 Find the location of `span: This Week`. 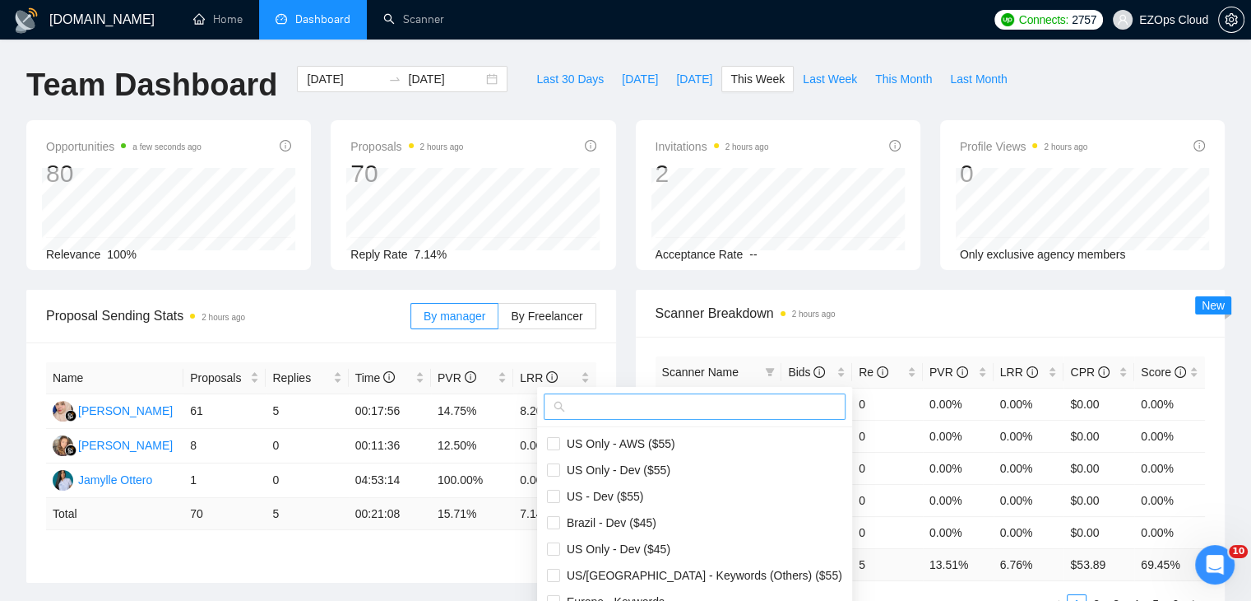

span: This Week is located at coordinates (758, 79).